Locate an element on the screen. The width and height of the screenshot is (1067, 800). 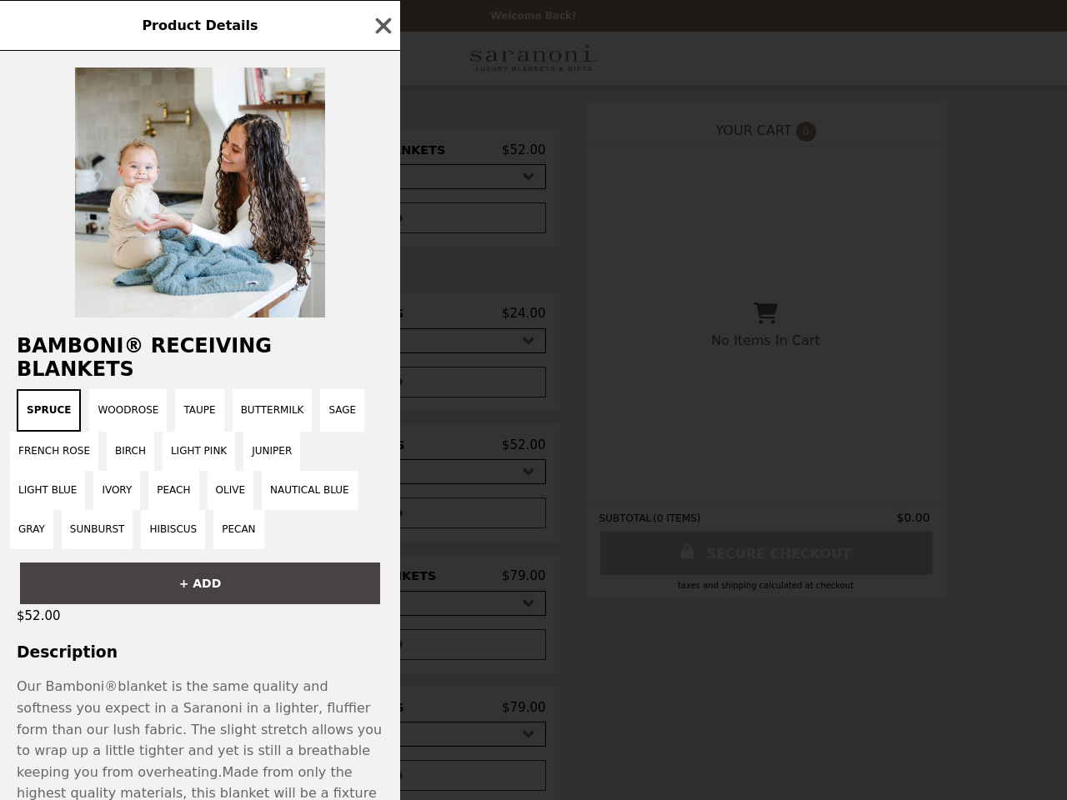
button: Gray is located at coordinates (32, 529).